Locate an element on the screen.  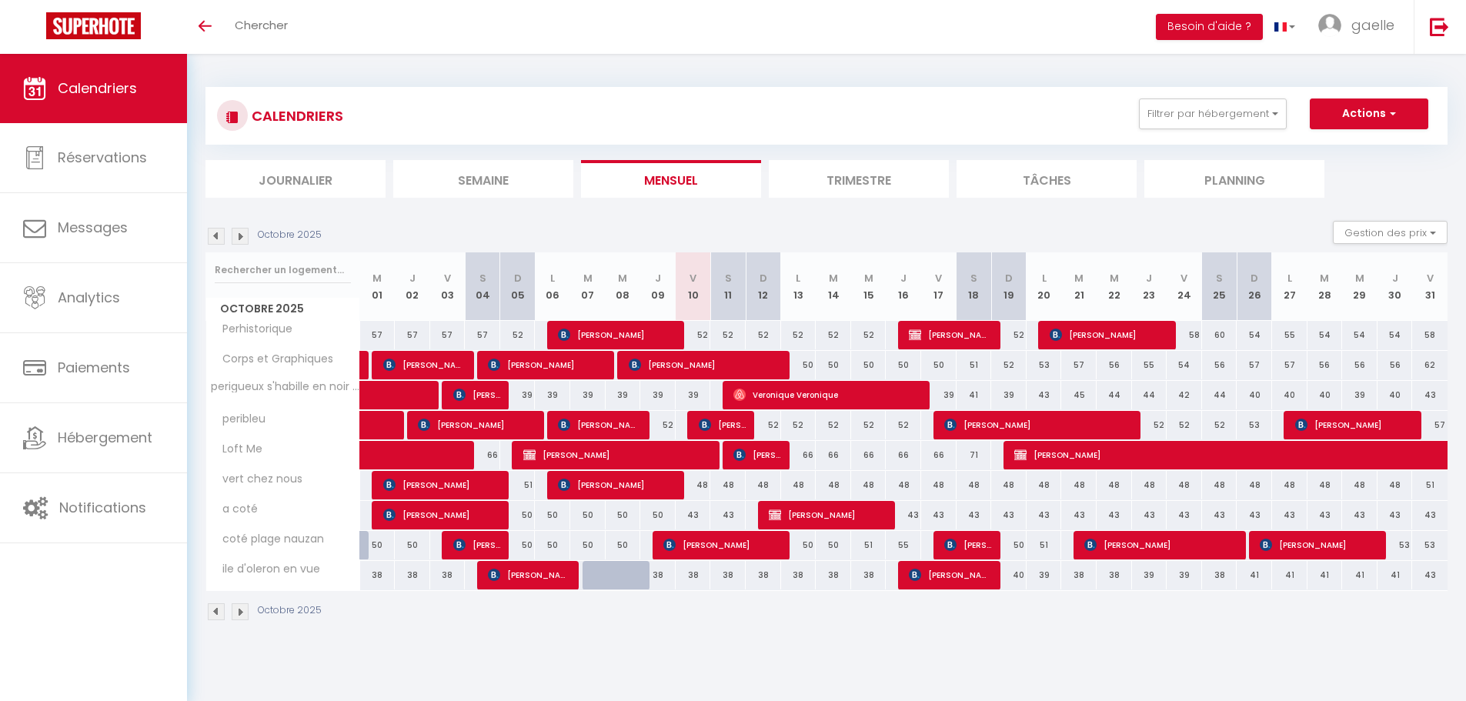
li: Tâches is located at coordinates (1047, 179).